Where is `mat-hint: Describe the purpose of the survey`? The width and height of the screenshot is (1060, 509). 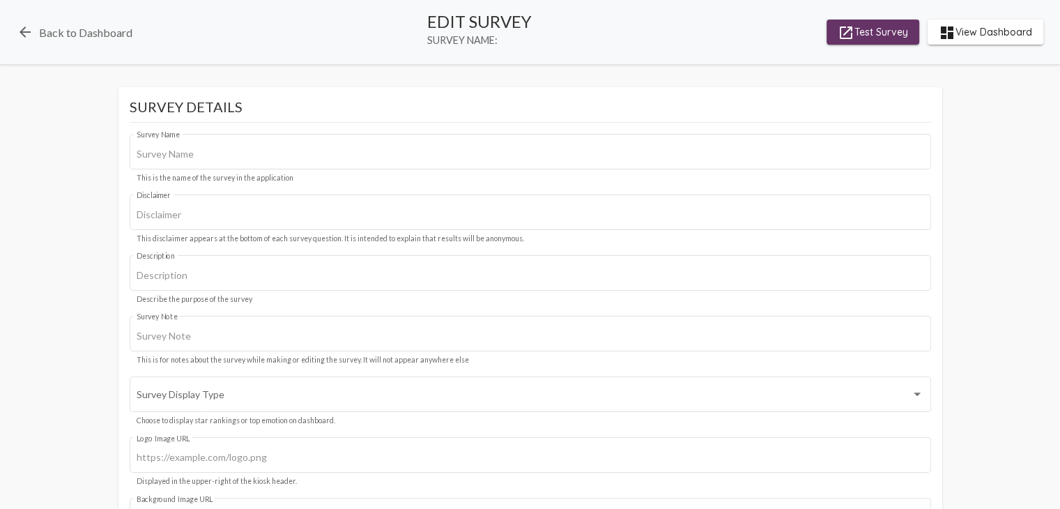 mat-hint: Describe the purpose of the survey is located at coordinates (195, 300).